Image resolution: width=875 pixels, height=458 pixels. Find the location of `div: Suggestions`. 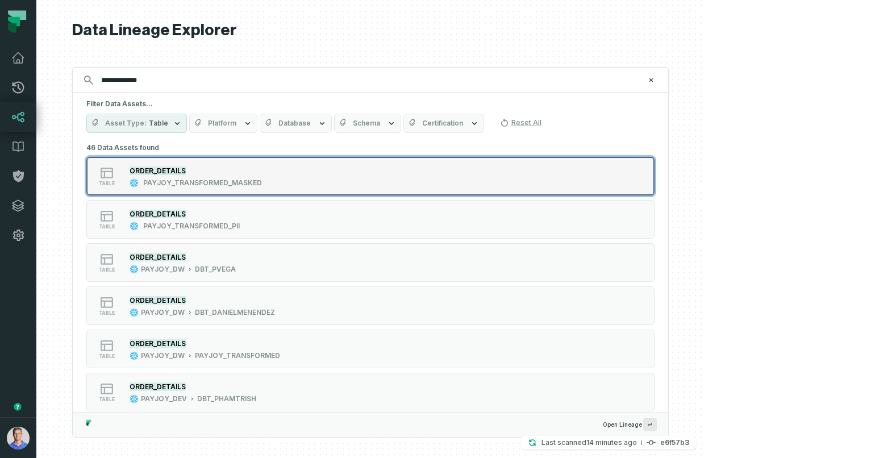

div: Suggestions is located at coordinates (370, 276).